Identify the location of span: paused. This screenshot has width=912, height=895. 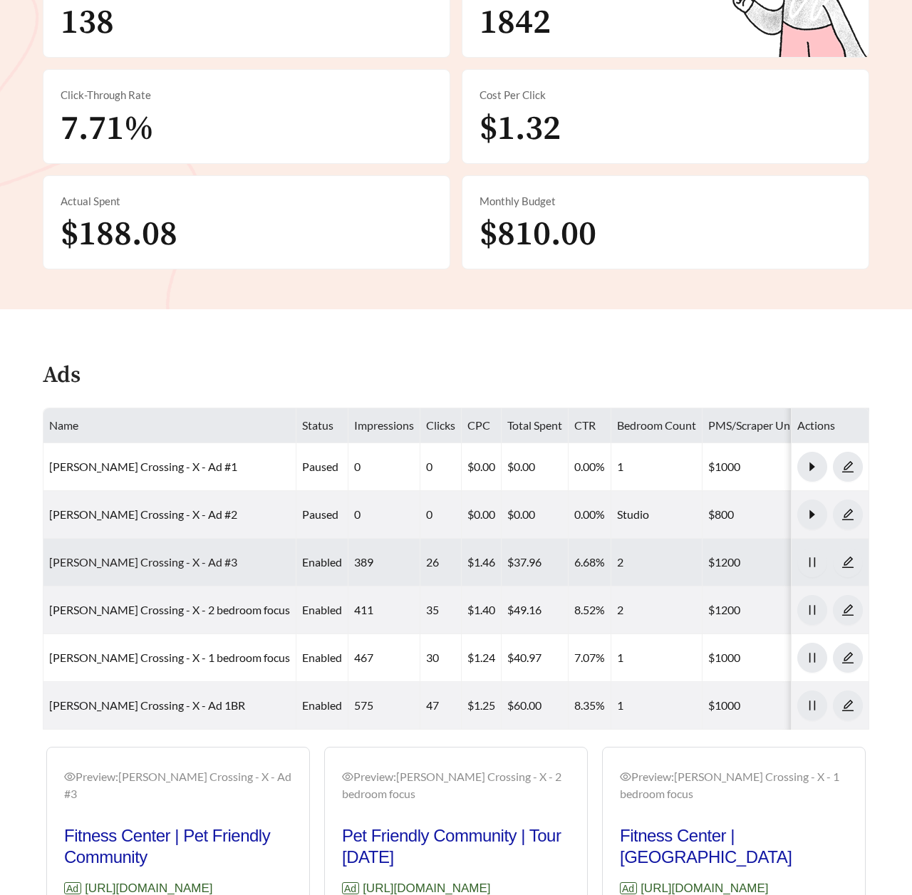
(320, 466).